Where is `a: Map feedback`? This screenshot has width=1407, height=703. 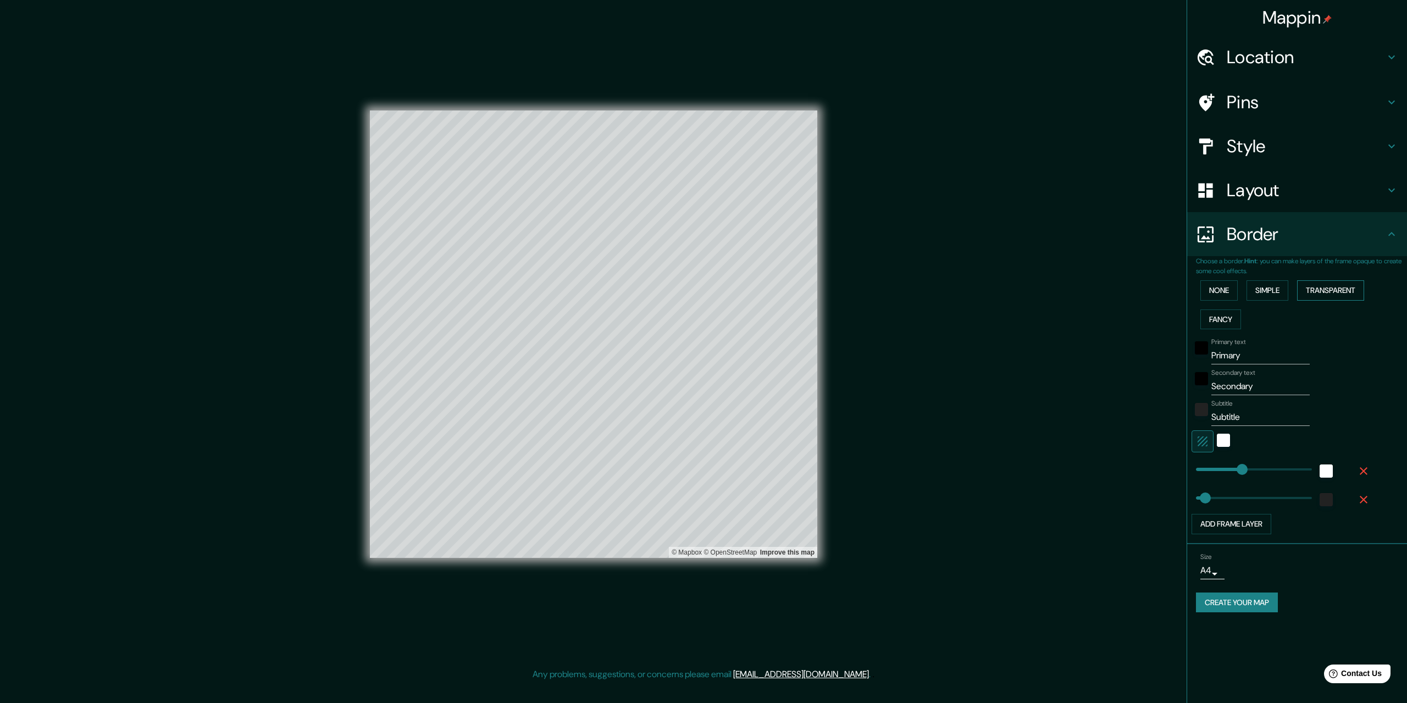
a: Map feedback is located at coordinates (787, 552).